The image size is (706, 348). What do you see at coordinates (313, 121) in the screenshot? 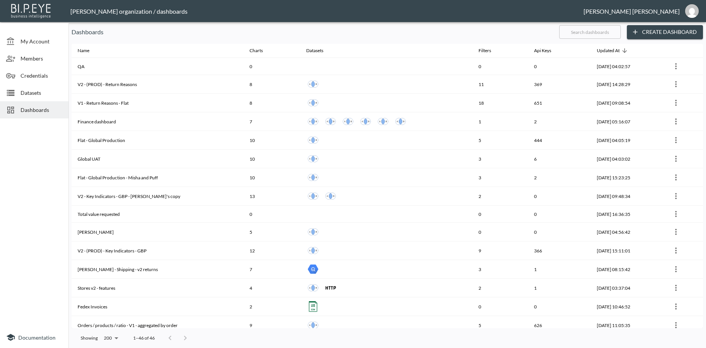
I see `a: Finance-fulfilledAtMonth-Global` at bounding box center [313, 121].